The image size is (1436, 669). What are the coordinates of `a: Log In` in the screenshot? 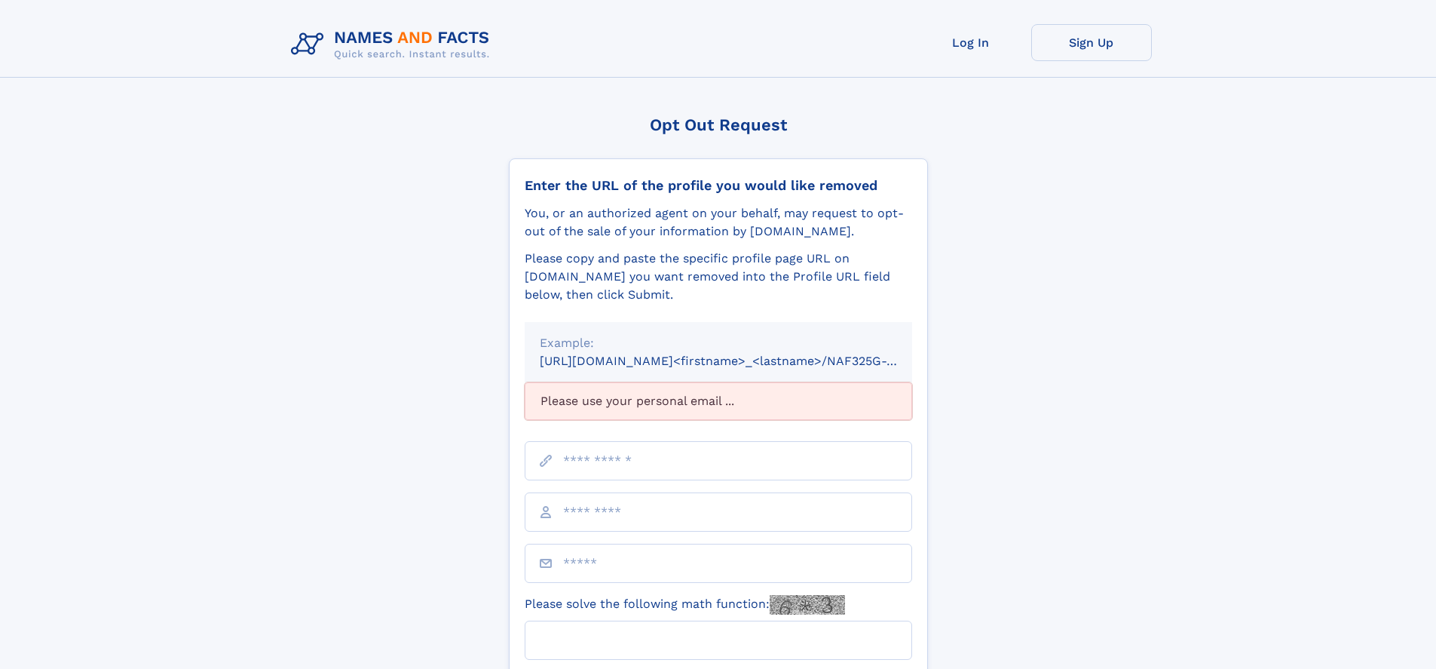 It's located at (971, 42).